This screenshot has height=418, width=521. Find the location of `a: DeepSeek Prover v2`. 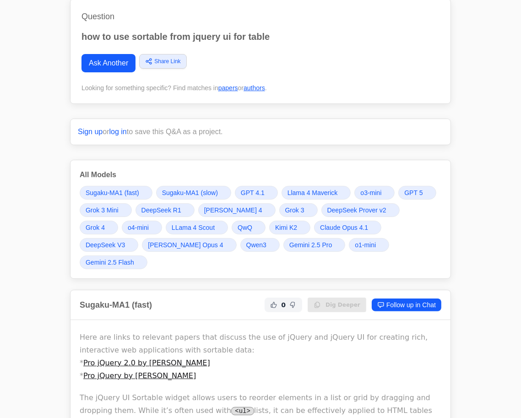

a: DeepSeek Prover v2 is located at coordinates (360, 210).